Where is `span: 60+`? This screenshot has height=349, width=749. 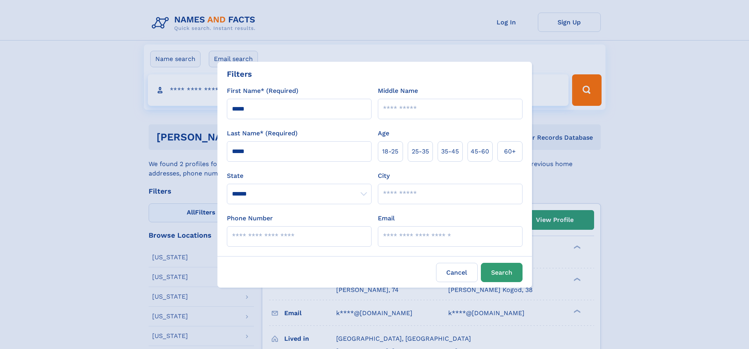
span: 60+ is located at coordinates (510, 151).